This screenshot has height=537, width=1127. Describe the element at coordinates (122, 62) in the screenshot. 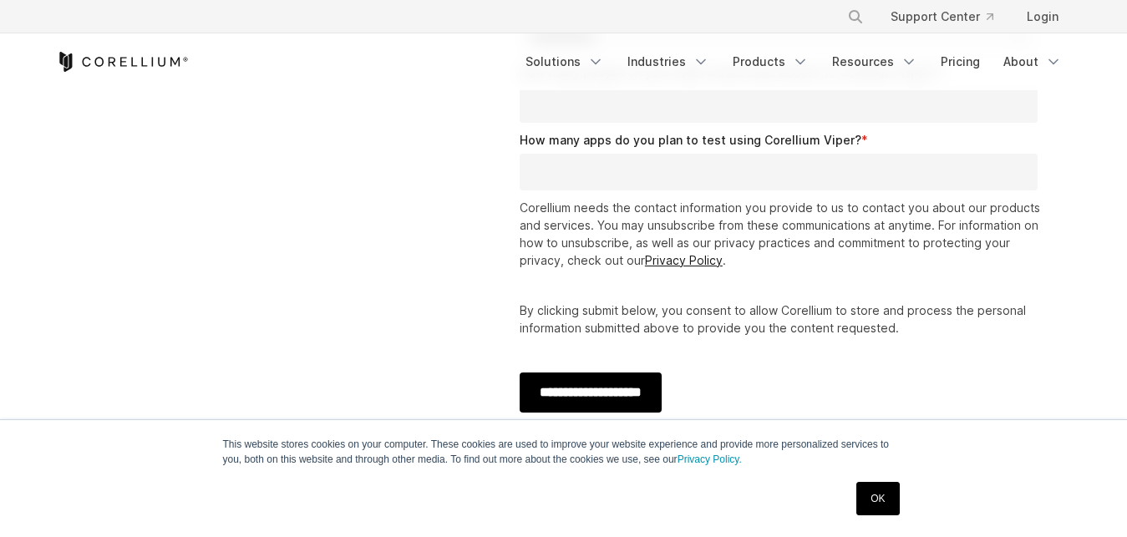

I see `a: Corellium Home` at that location.